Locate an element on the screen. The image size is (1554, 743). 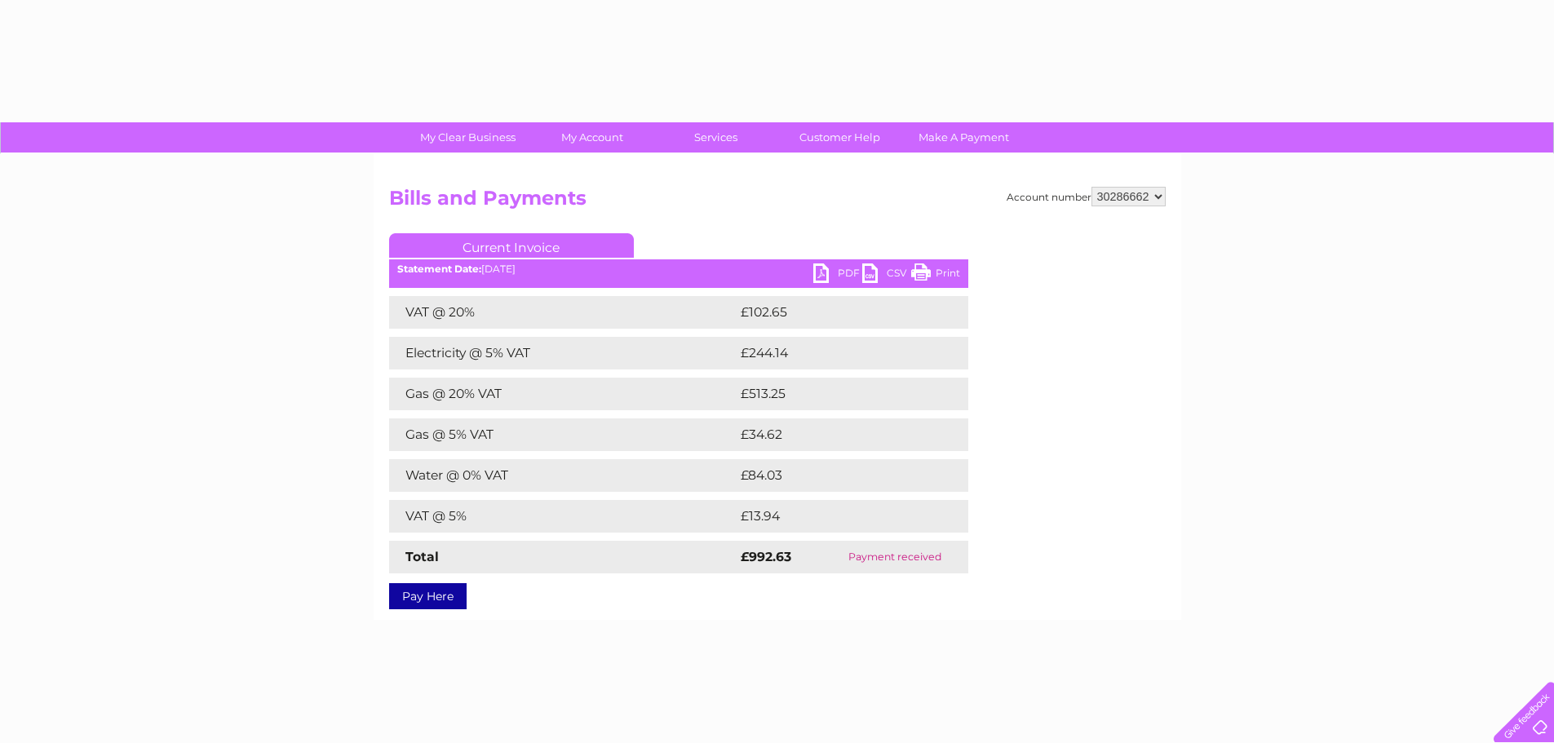
a: CSV is located at coordinates (887, 275).